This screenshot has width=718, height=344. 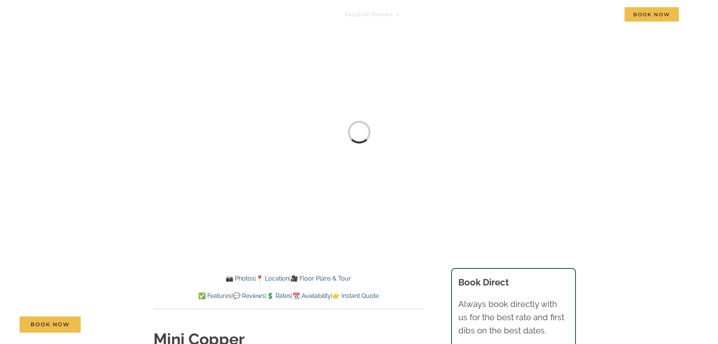 What do you see at coordinates (512, 14) in the screenshot?
I see `nav: Main Menu` at bounding box center [512, 14].